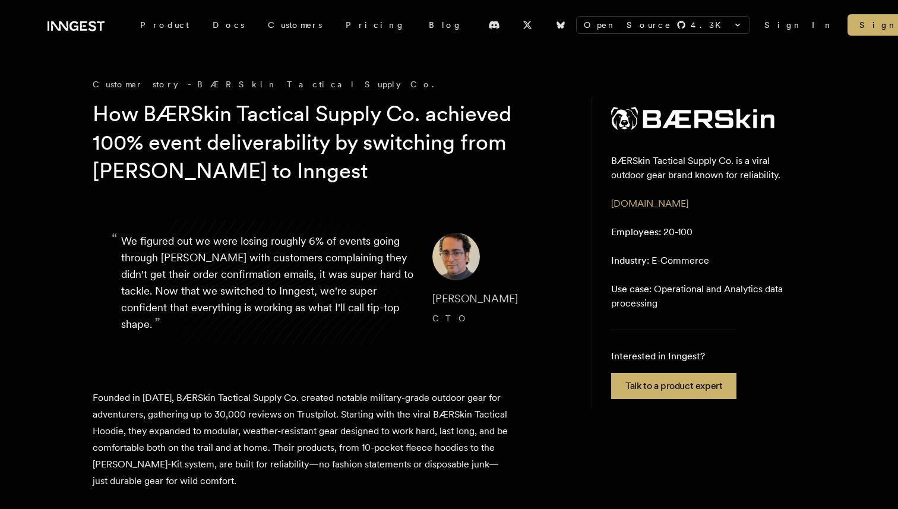 Image resolution: width=898 pixels, height=509 pixels. What do you see at coordinates (799, 25) in the screenshot?
I see `a: Sign In` at bounding box center [799, 25].